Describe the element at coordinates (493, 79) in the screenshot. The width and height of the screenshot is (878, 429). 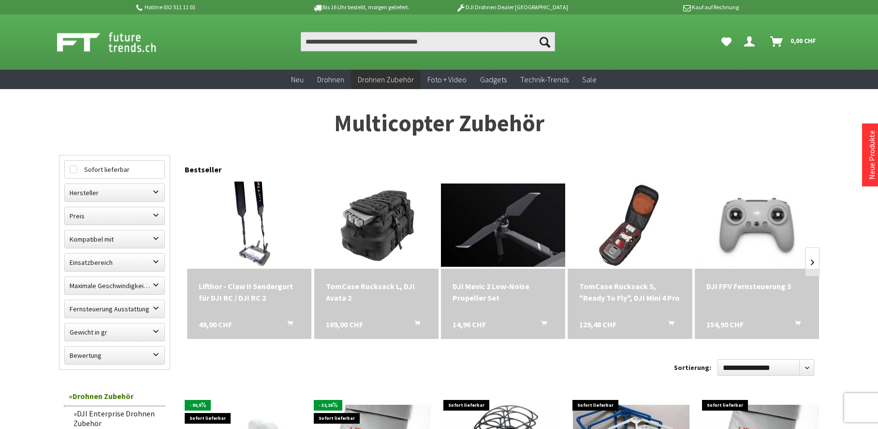
I see `a: Gadgets` at that location.